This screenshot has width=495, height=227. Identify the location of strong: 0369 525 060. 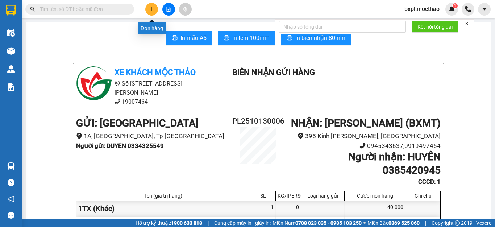
(404, 223).